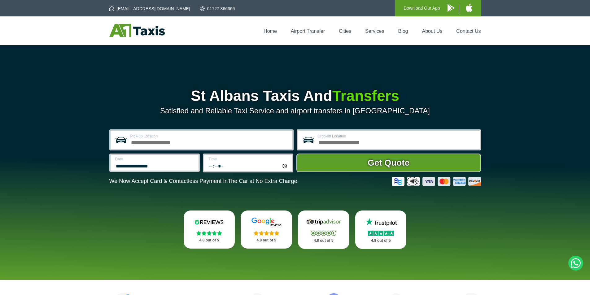 The width and height of the screenshot is (590, 295). Describe the element at coordinates (374, 31) in the screenshot. I see `a: Services` at that location.